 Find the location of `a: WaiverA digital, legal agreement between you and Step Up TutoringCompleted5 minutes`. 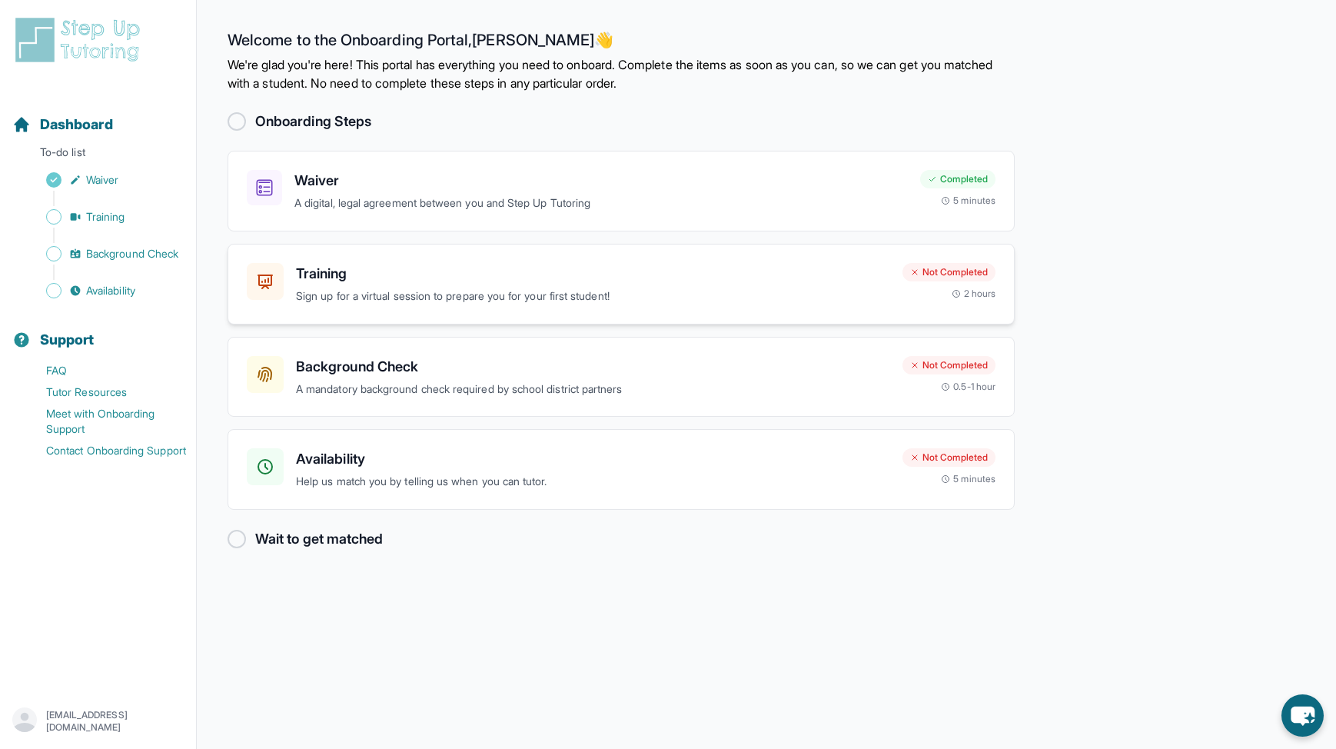

a: WaiverA digital, legal agreement between you and Step Up TutoringCompleted5 minutes is located at coordinates (621, 191).